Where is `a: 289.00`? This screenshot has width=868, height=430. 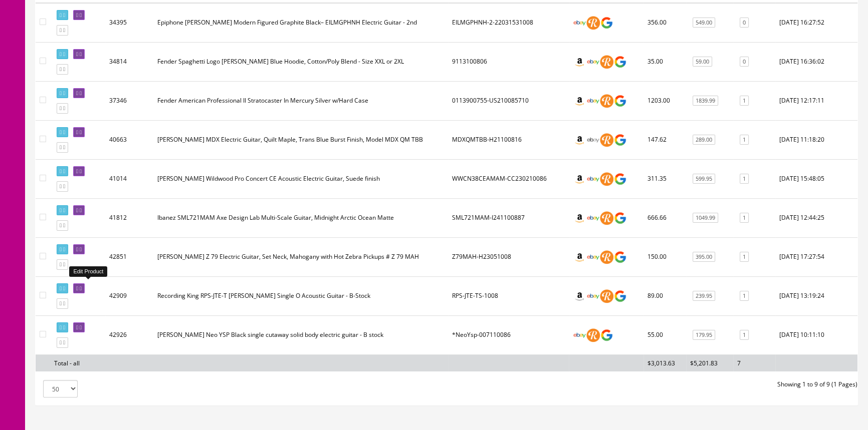
a: 289.00 is located at coordinates (703, 140).